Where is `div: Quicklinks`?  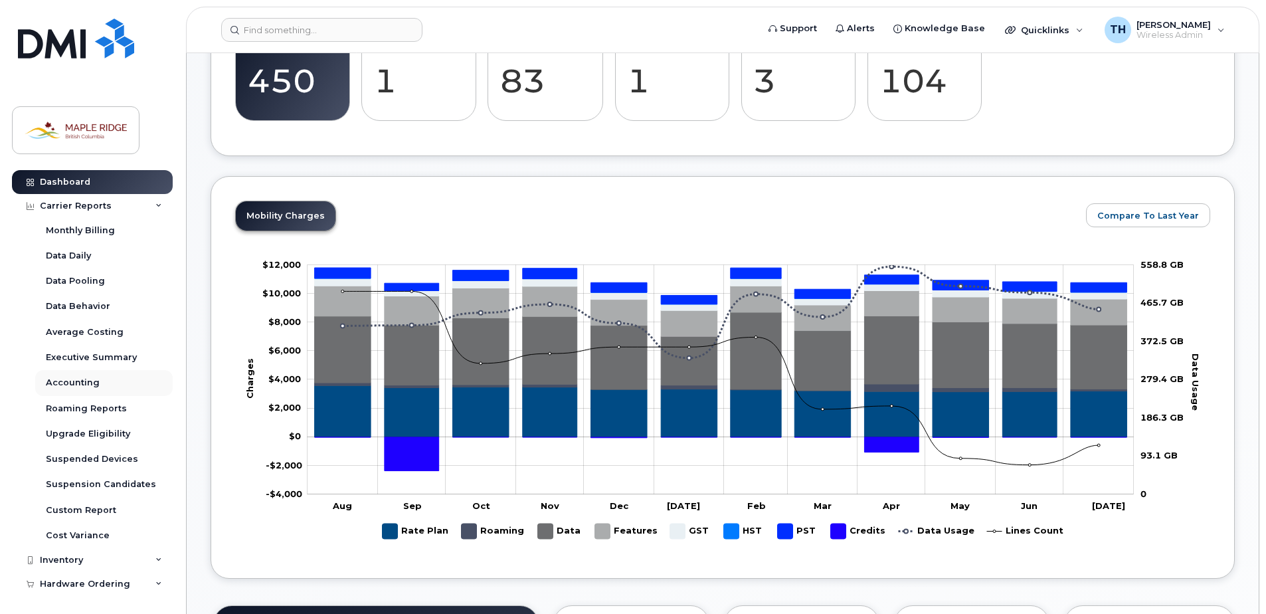 div: Quicklinks is located at coordinates (1044, 30).